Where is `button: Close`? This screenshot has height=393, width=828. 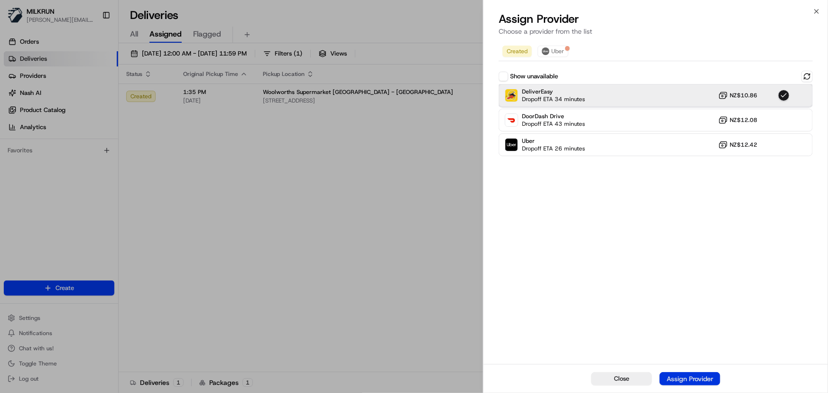 button: Close is located at coordinates (622, 379).